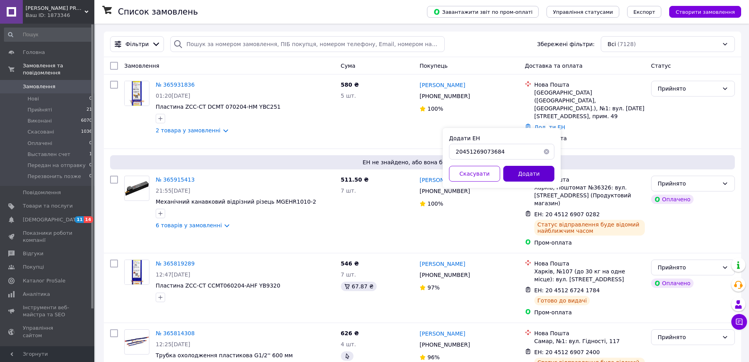  What do you see at coordinates (590, 242) in the screenshot?
I see `div: Пром-оплата` at bounding box center [590, 242].